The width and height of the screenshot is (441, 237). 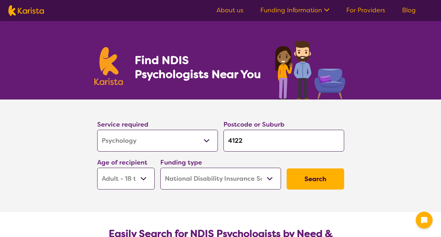 I want to click on label: Age of recipient, so click(x=122, y=162).